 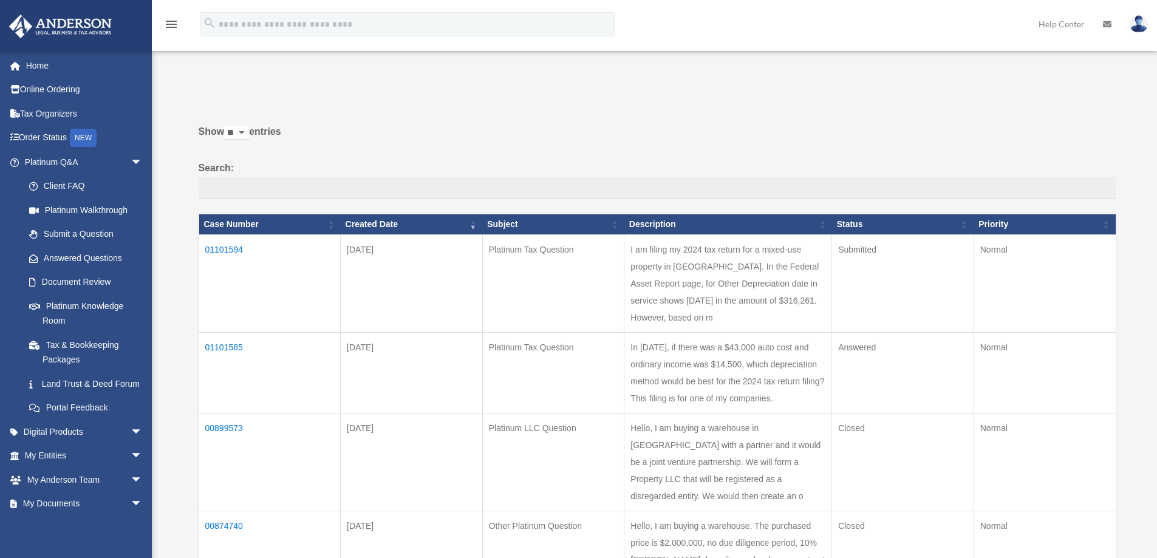 What do you see at coordinates (553, 225) in the screenshot?
I see `th: Subject: activate to sort column ascending` at bounding box center [553, 225].